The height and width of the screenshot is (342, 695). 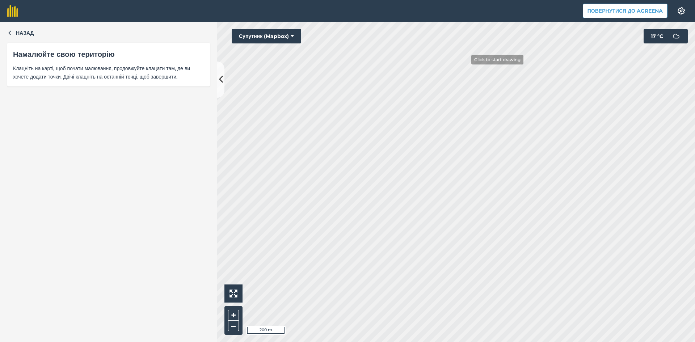 I want to click on span: 17 ° C, so click(x=657, y=36).